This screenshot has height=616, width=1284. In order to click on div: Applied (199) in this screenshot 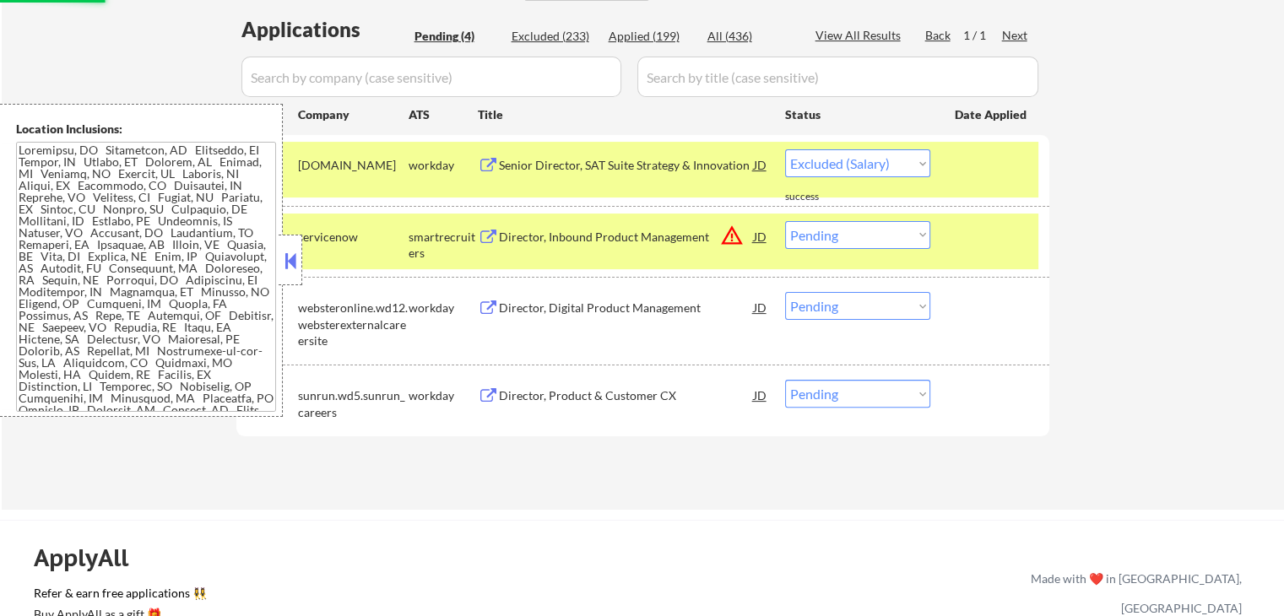, I will do `click(651, 36)`.